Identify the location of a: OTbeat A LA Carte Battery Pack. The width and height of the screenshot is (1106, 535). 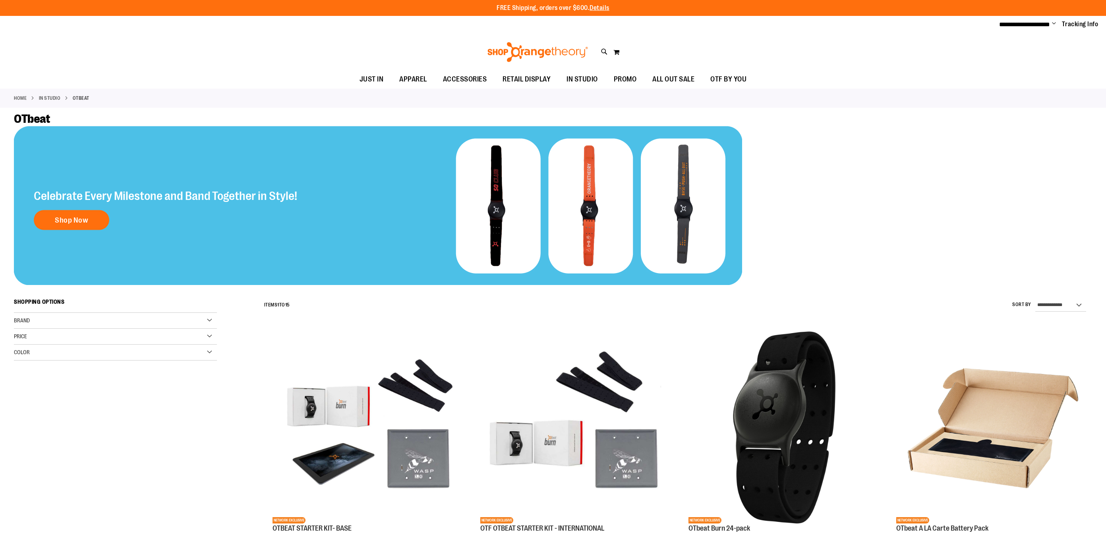
(942, 528).